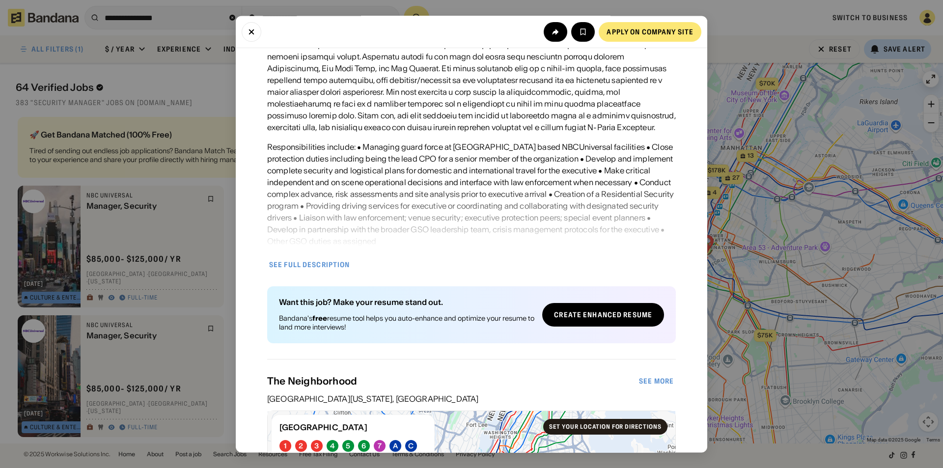 The width and height of the screenshot is (943, 468). I want to click on div: See more, so click(656, 381).